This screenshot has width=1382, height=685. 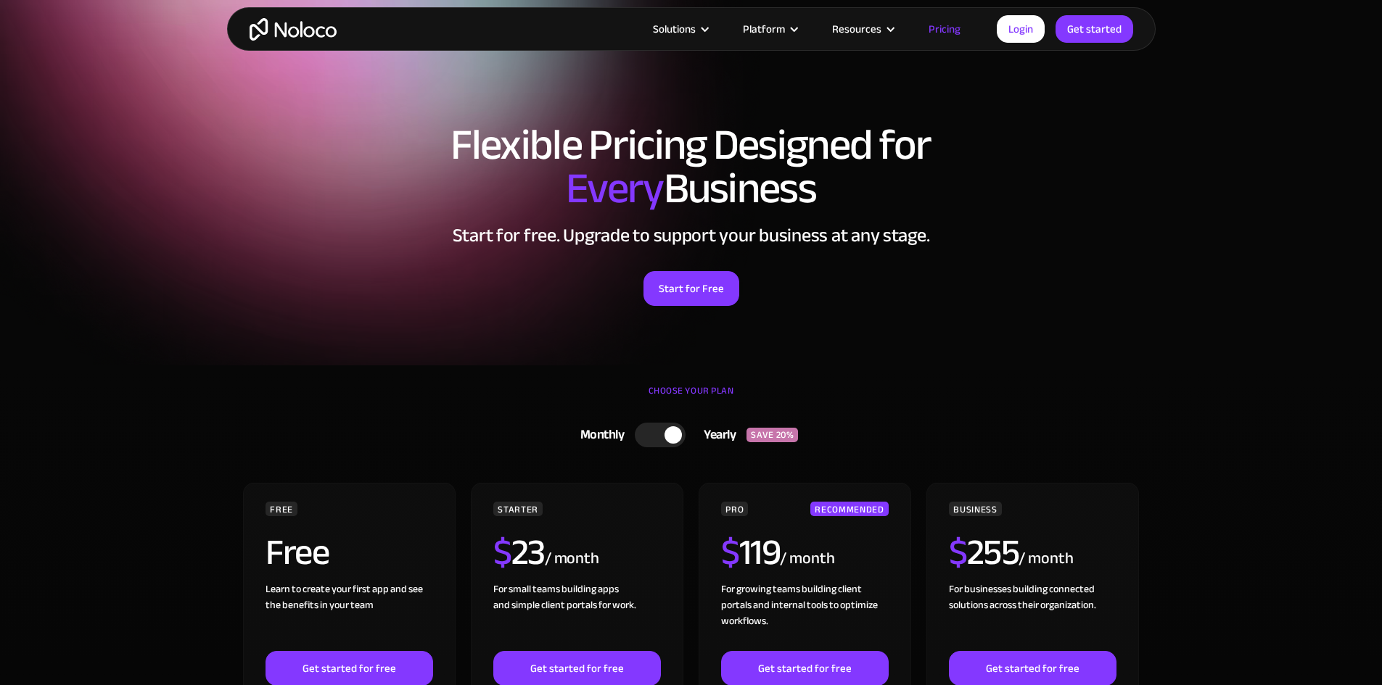 What do you see at coordinates (691, 289) in the screenshot?
I see `a: Start for Free` at bounding box center [691, 289].